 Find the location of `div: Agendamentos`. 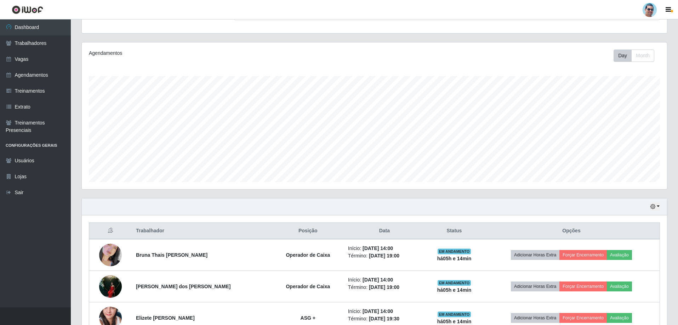

div: Agendamentos is located at coordinates (204, 53).